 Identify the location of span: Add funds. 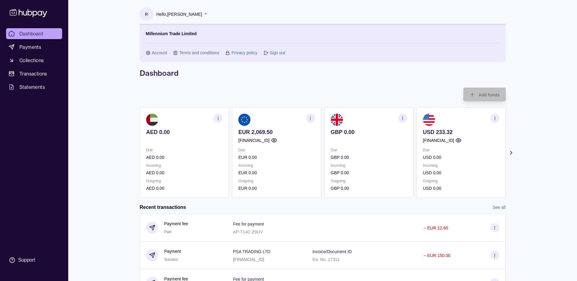
(489, 95).